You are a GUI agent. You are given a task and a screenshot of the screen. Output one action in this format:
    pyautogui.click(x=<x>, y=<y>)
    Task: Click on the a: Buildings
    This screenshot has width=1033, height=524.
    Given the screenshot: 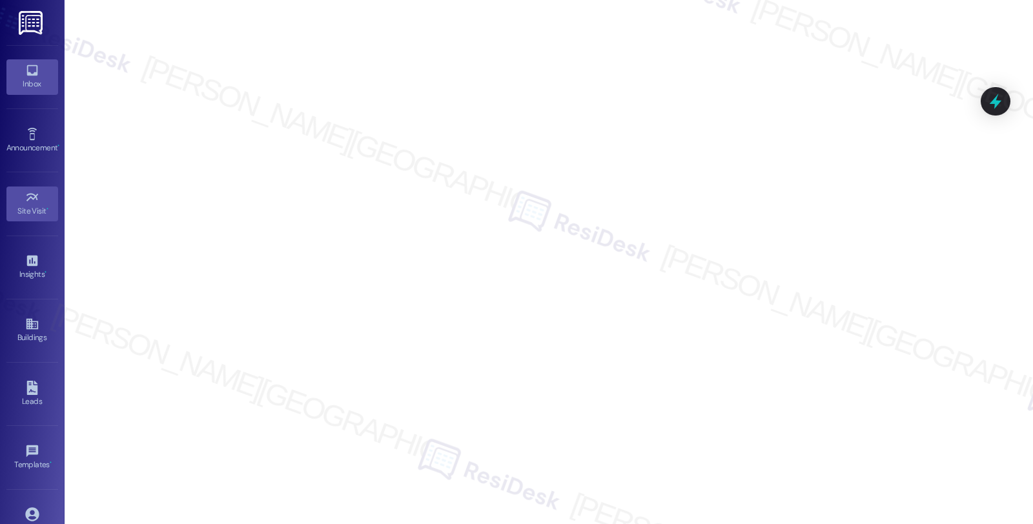 What is the action you would take?
    pyautogui.click(x=32, y=330)
    